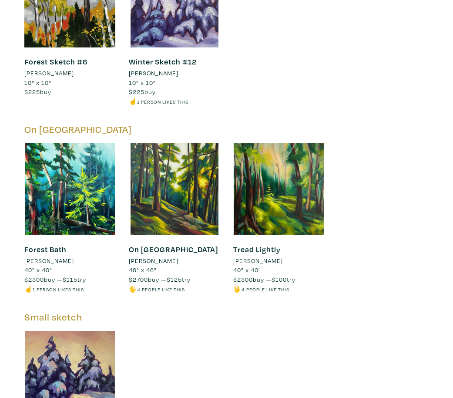 This screenshot has height=398, width=453. Describe the element at coordinates (279, 279) in the screenshot. I see `span: $100` at that location.